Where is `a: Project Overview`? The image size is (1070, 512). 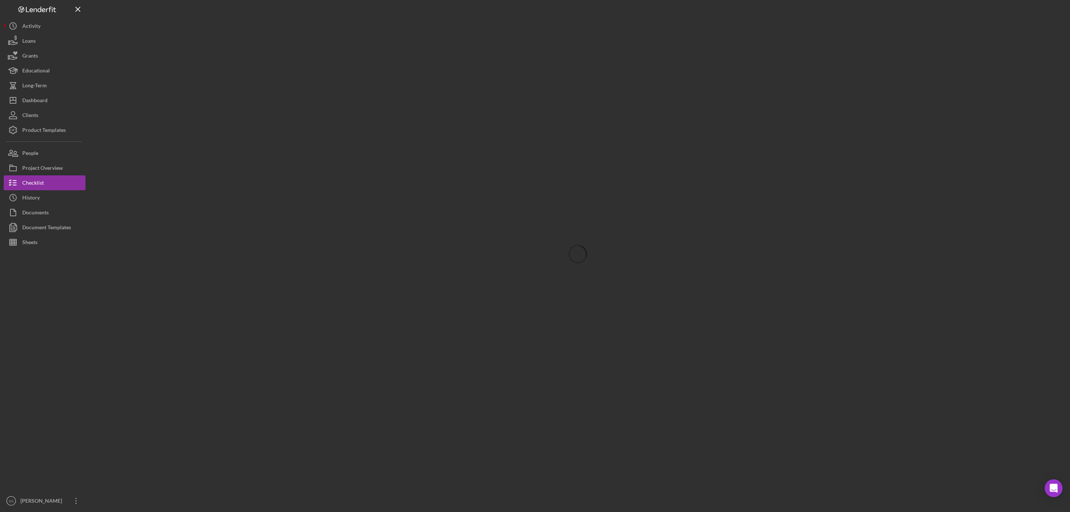
a: Project Overview is located at coordinates (45, 168).